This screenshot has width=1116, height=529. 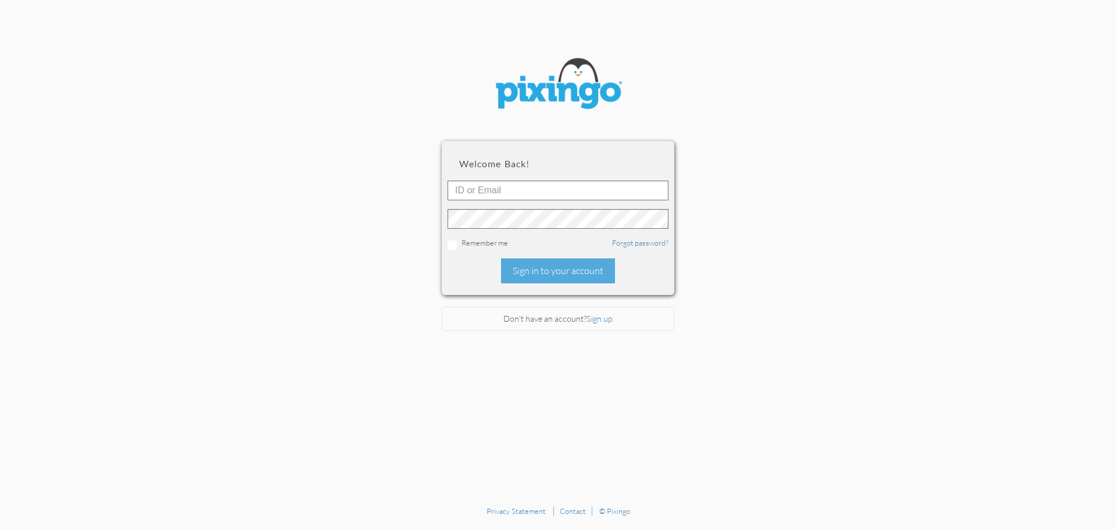 What do you see at coordinates (640, 243) in the screenshot?
I see `a: Forgot password?` at bounding box center [640, 243].